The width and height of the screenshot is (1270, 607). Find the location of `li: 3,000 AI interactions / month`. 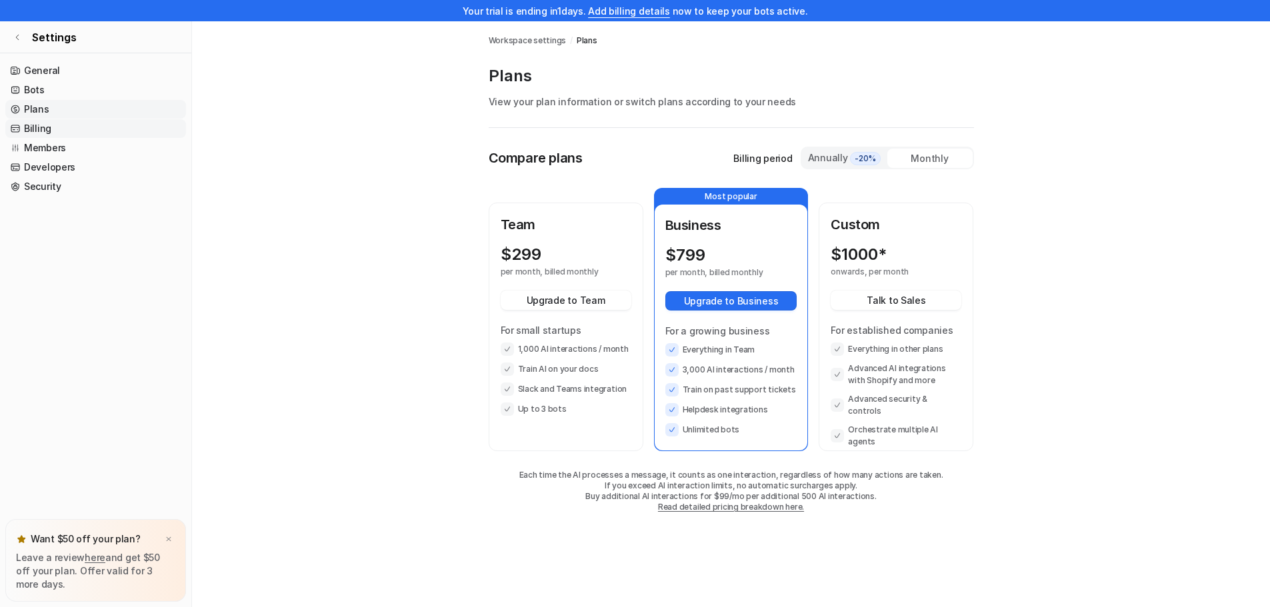

li: 3,000 AI interactions / month is located at coordinates (731, 370).